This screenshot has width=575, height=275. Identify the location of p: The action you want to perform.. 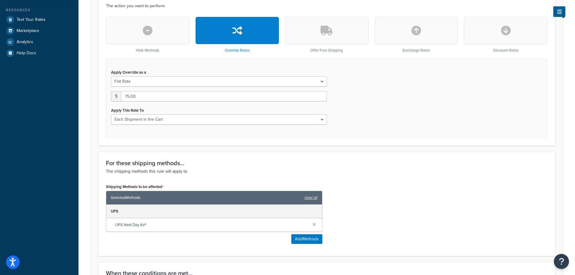
(326, 6).